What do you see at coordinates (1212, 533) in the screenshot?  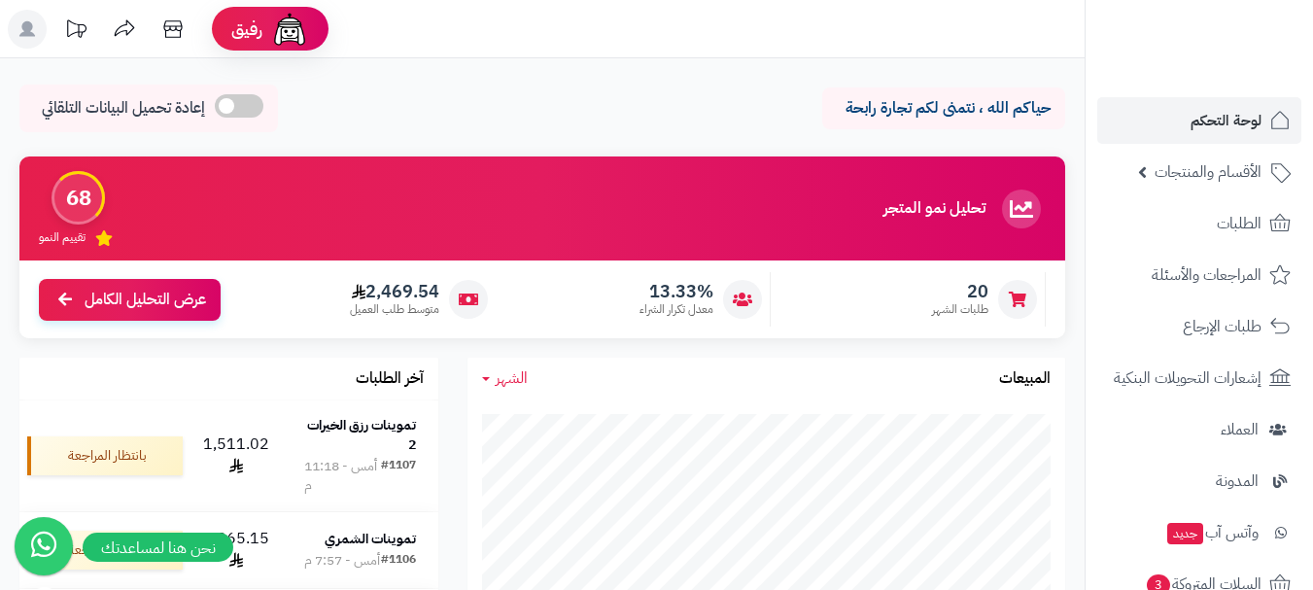 I see `span: وآتس آب` at bounding box center [1212, 533].